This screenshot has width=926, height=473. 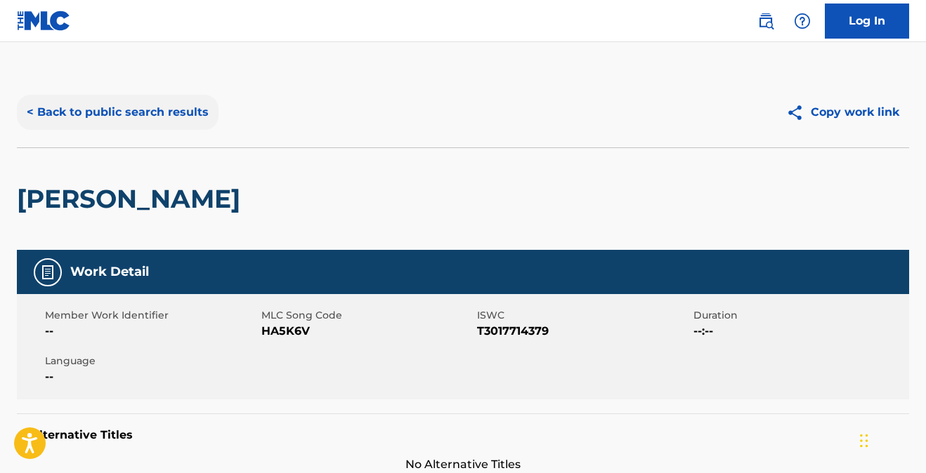 What do you see at coordinates (48, 273) in the screenshot?
I see `img: Work Detail` at bounding box center [48, 273].